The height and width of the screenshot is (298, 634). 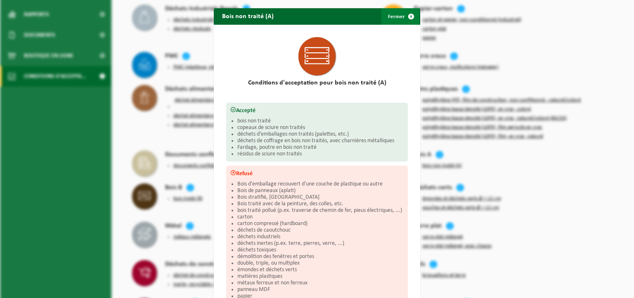 What do you see at coordinates (320, 217) in the screenshot?
I see `li: carton` at bounding box center [320, 217].